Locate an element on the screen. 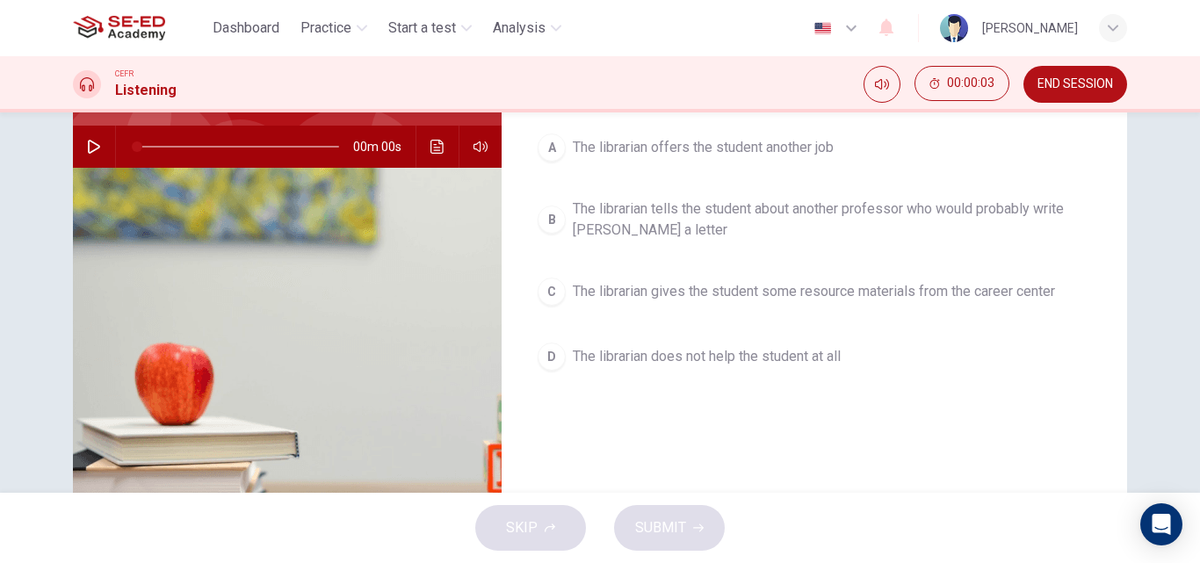  span: Analysis is located at coordinates (519, 28).